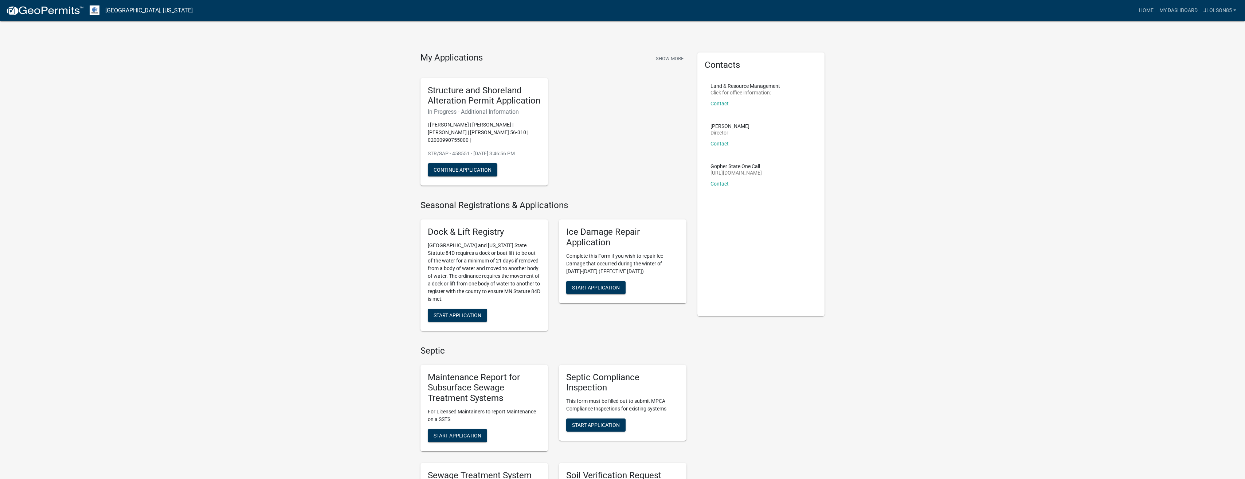 Image resolution: width=1245 pixels, height=479 pixels. I want to click on h5: Dock & Lift Registry, so click(484, 232).